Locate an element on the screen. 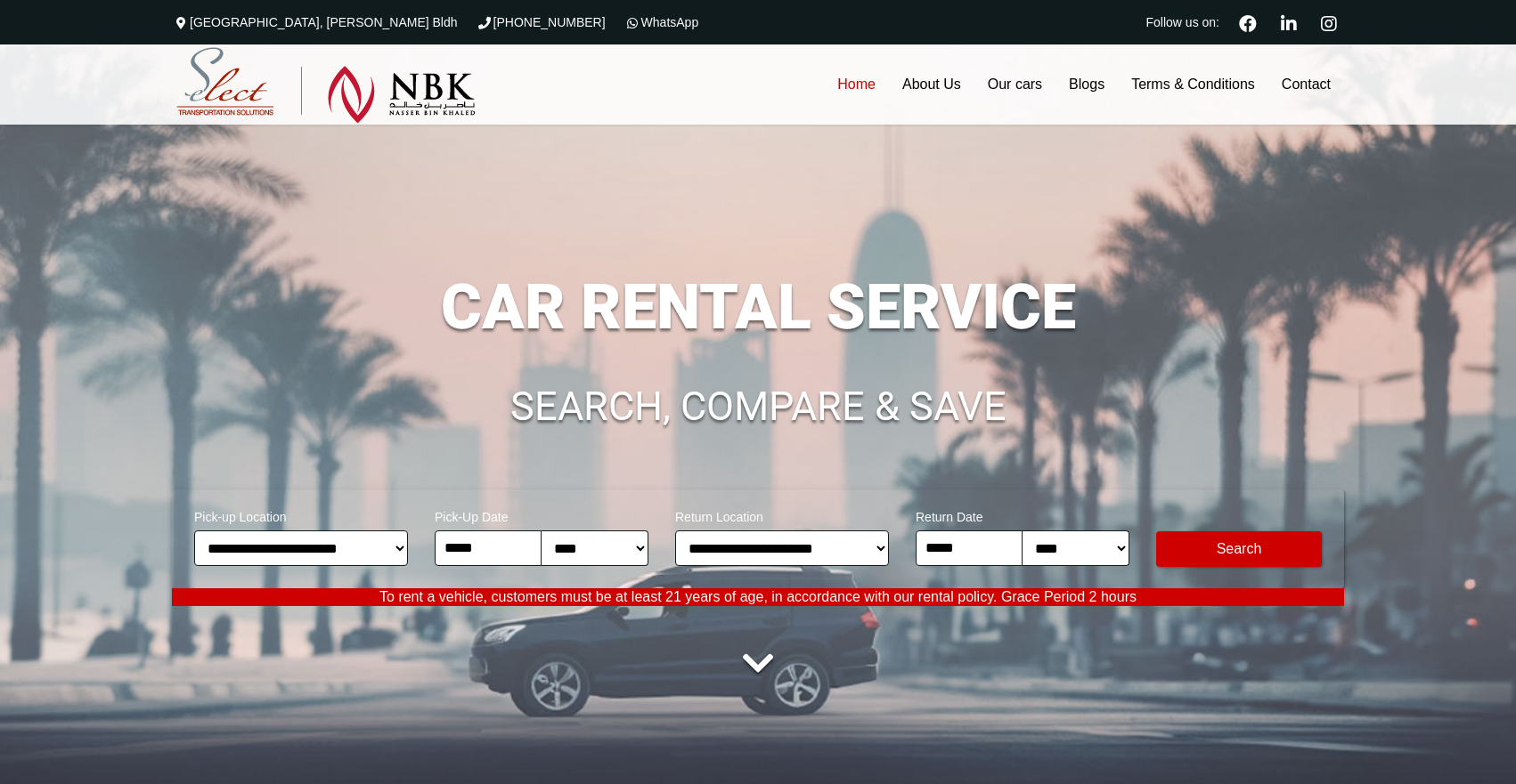 The width and height of the screenshot is (1516, 784). a: Facebook is located at coordinates (1247, 23).